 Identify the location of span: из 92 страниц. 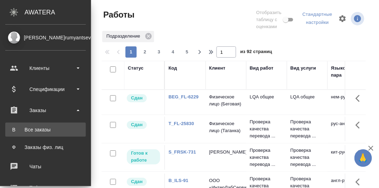
(256, 52).